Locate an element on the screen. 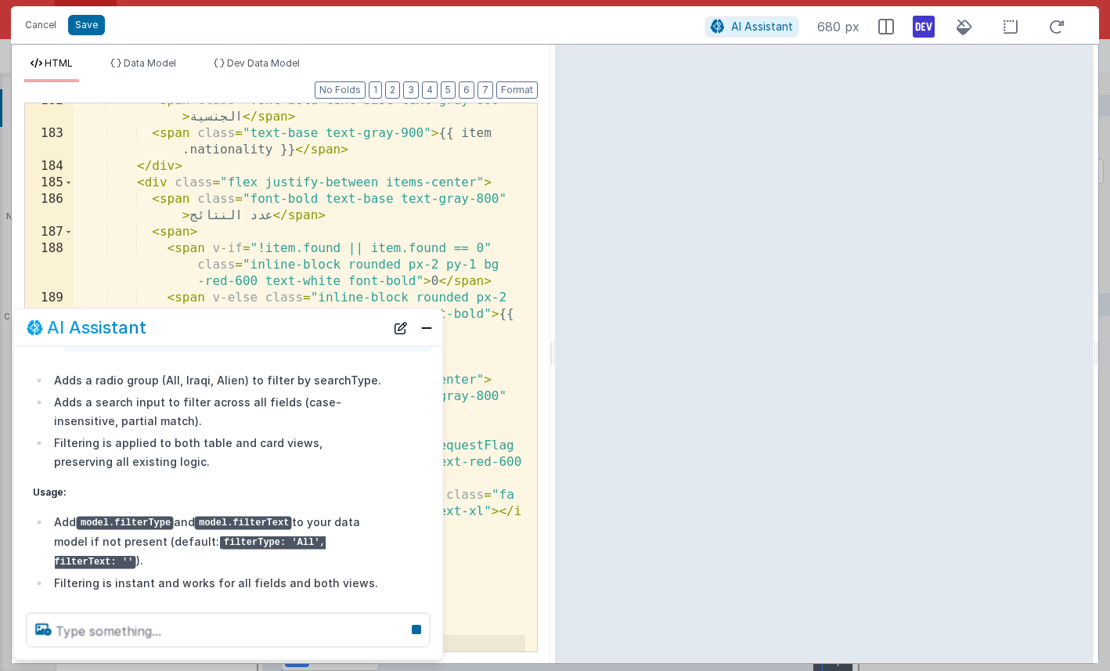  button: 7 is located at coordinates (485, 90).